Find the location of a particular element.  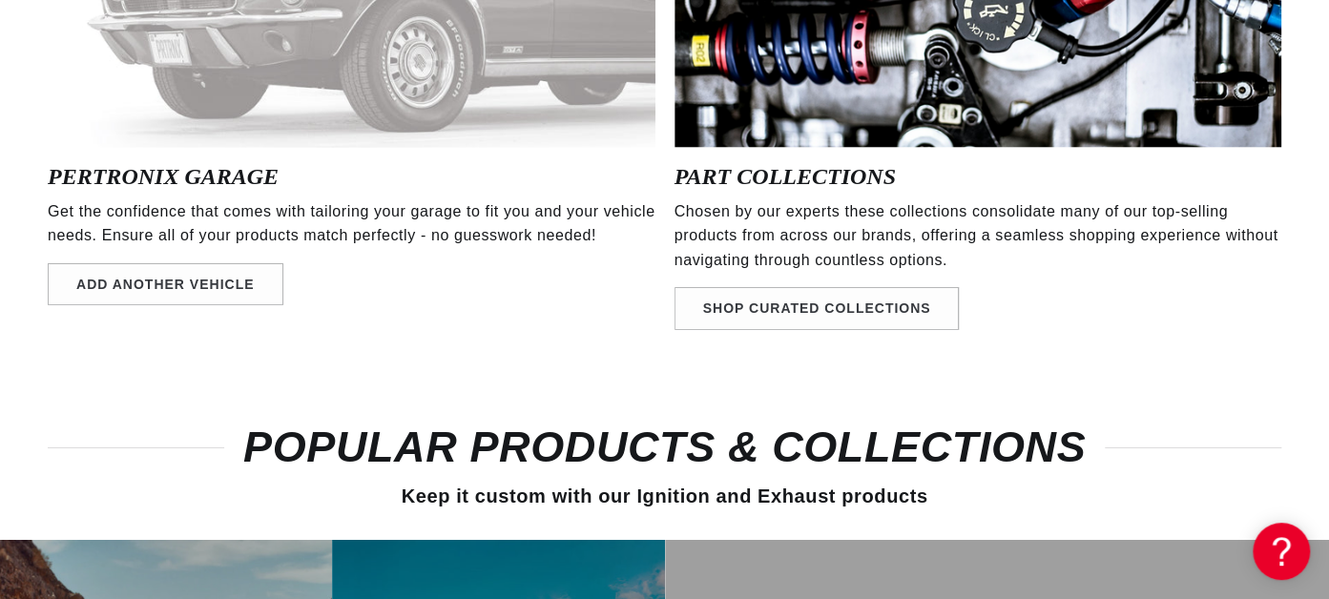

span: Keep it custom with our Ignition and Exhaust products is located at coordinates (665, 496).